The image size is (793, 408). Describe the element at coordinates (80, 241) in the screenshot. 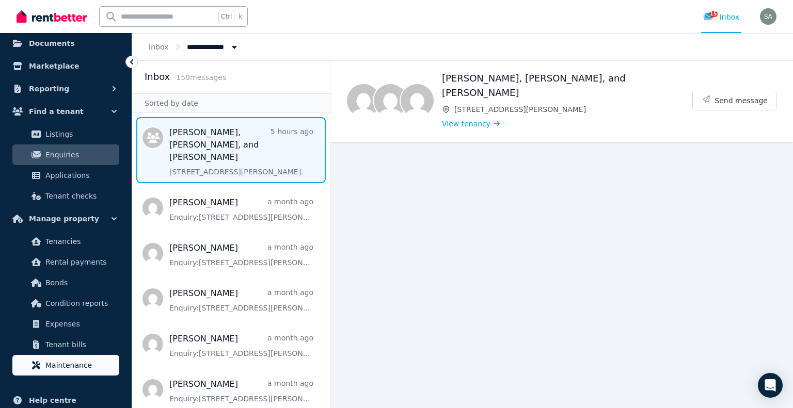

I see `span: Tenancies` at that location.